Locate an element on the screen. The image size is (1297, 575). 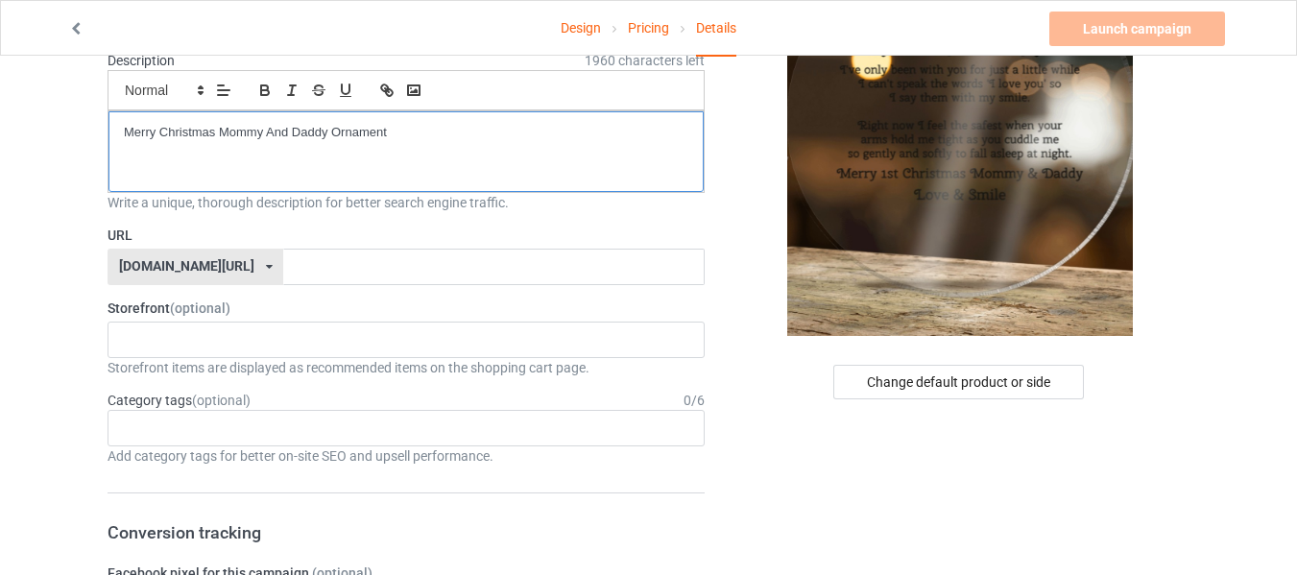
label: URL is located at coordinates (406, 235).